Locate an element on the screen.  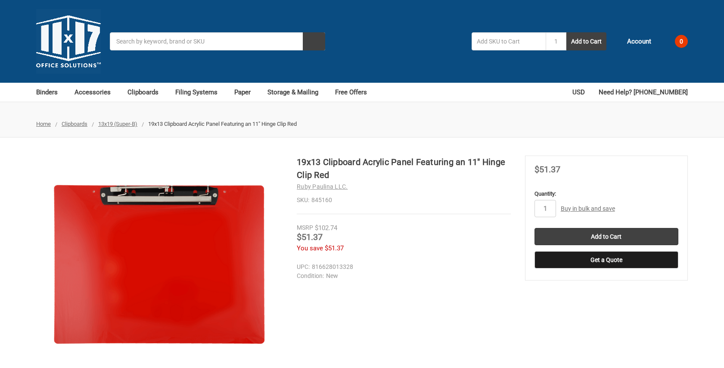
dt: SKU: is located at coordinates (303, 200).